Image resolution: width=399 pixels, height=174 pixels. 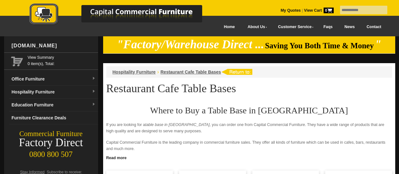 What do you see at coordinates (190, 44) in the screenshot?
I see `em: "Factory/Warehouse Direct ...` at bounding box center [190, 44].